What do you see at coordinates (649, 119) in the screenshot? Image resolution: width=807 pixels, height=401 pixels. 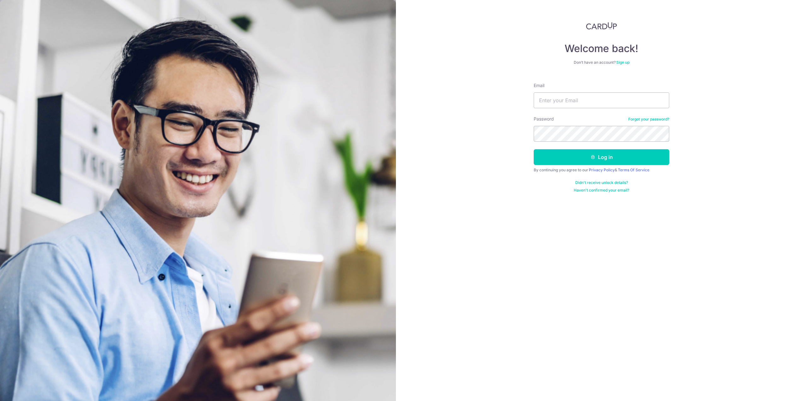 I see `a: Forgot your password?` at bounding box center [649, 119].